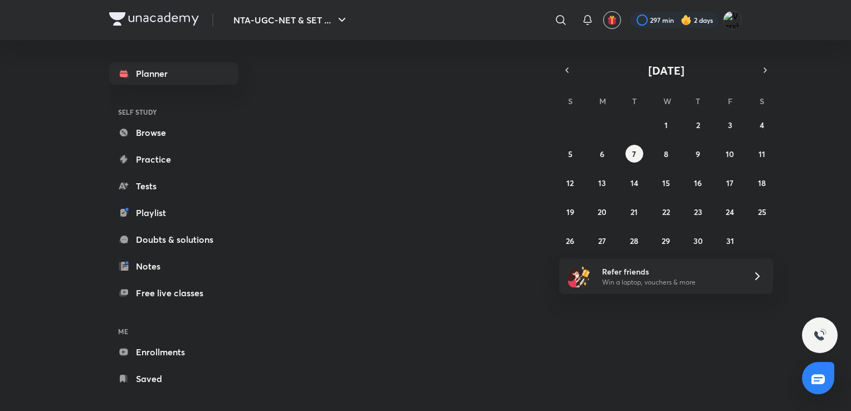 The image size is (851, 411). I want to click on abbr: October 11, 2025, so click(762, 154).